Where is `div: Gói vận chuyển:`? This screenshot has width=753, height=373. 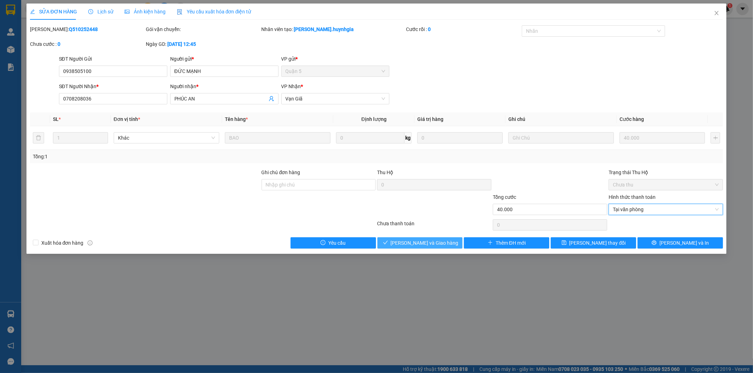
div: Gói vận chuyển: is located at coordinates (203, 29).